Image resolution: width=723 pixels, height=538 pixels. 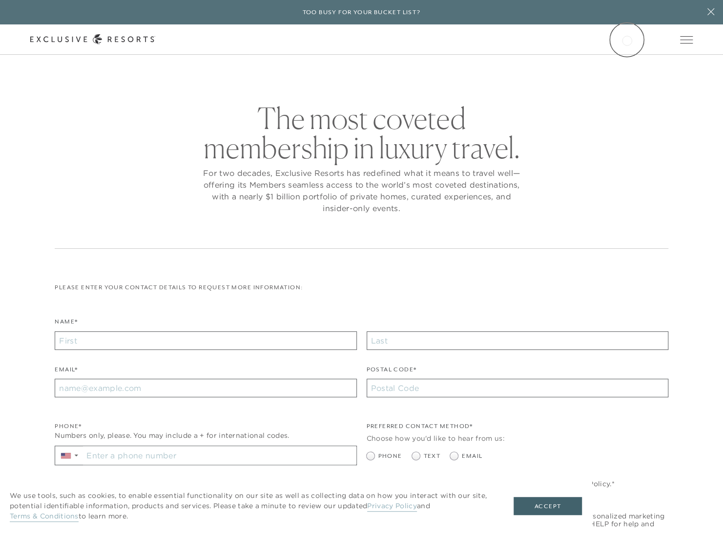 I want to click on span: Text, so click(x=432, y=455).